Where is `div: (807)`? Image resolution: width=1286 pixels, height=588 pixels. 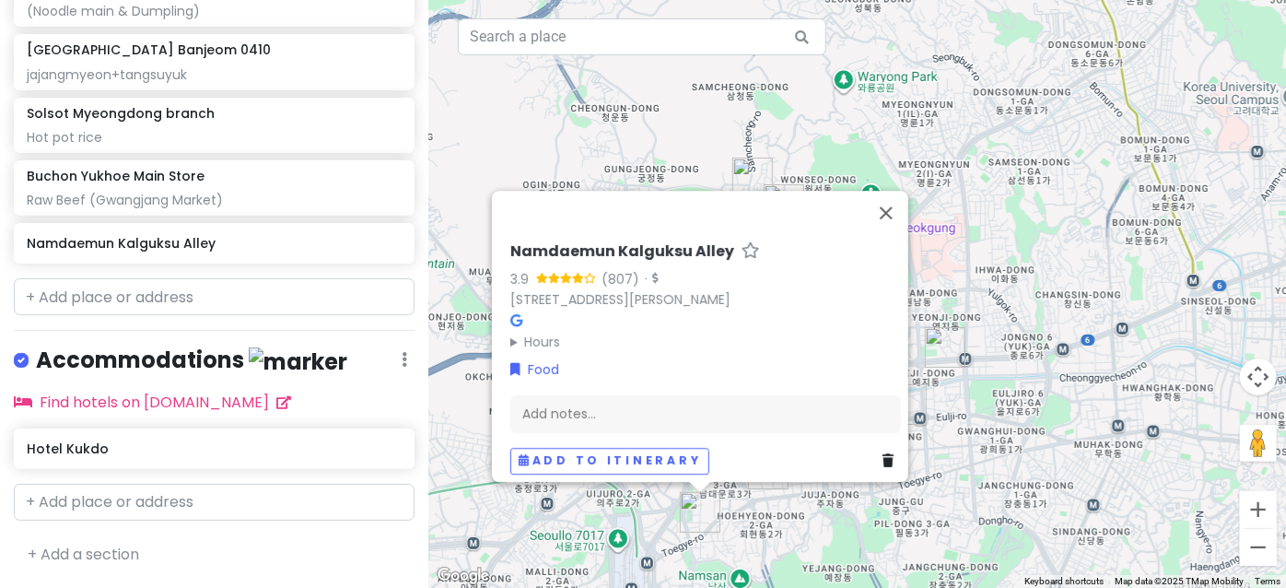 div: (807) is located at coordinates (620, 279).